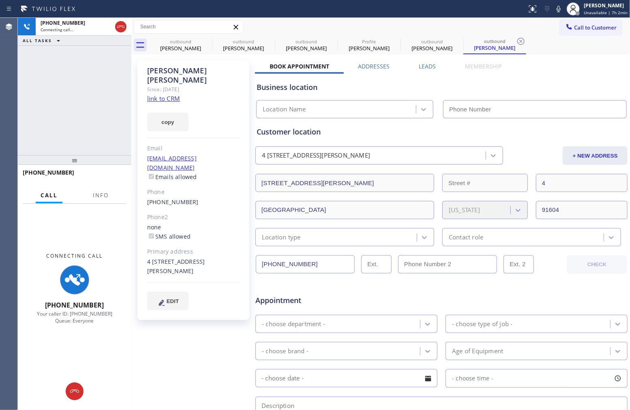 The height and width of the screenshot is (410, 630). What do you see at coordinates (168, 301) in the screenshot?
I see `button: EDIT` at bounding box center [168, 301].